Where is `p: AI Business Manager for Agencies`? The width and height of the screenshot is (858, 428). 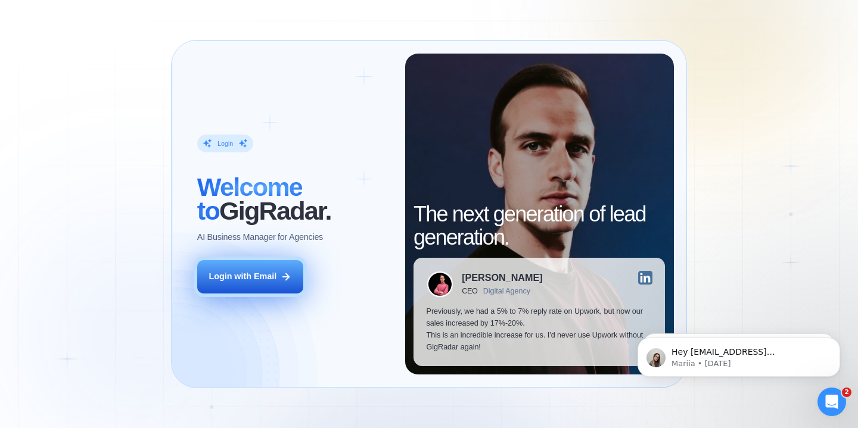 p: AI Business Manager for Agencies is located at coordinates (260, 238).